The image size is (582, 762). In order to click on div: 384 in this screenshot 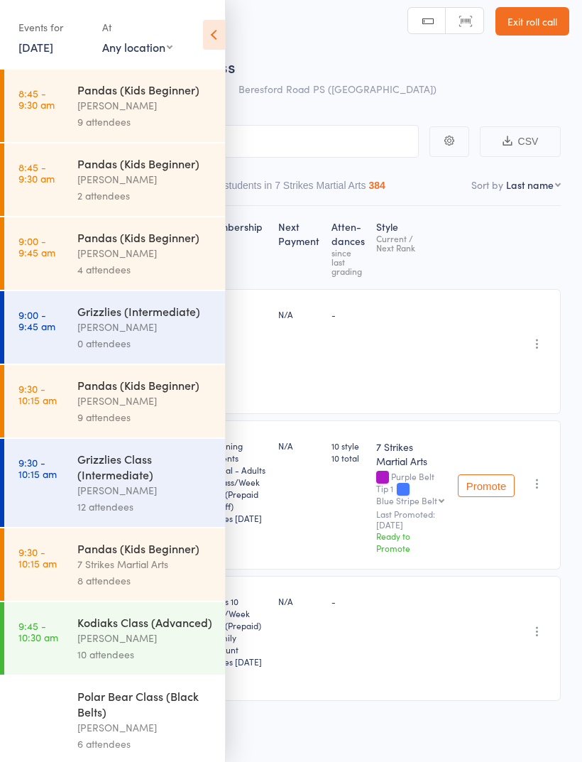, I will do `click(377, 185)`.